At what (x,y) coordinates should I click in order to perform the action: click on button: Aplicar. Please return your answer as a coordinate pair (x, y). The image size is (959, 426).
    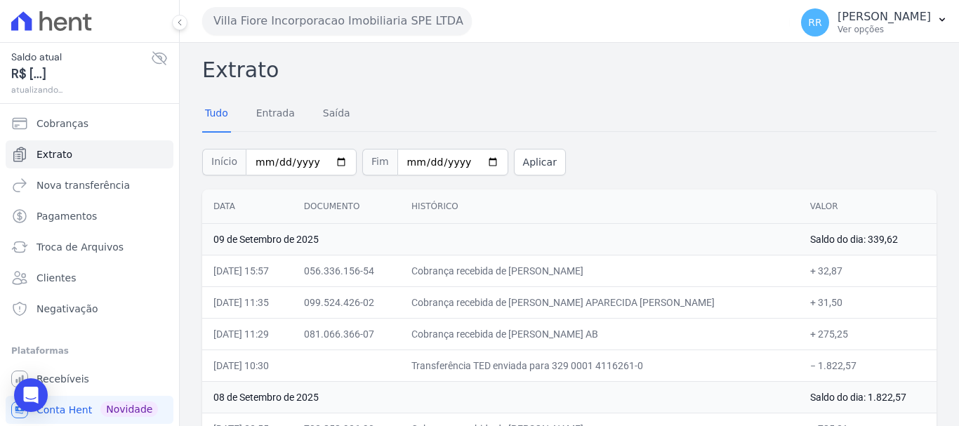
    Looking at the image, I should click on (540, 162).